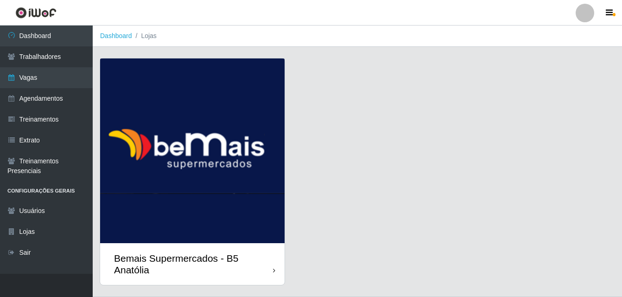 The image size is (622, 297). I want to click on nav: breadcrumb, so click(357, 36).